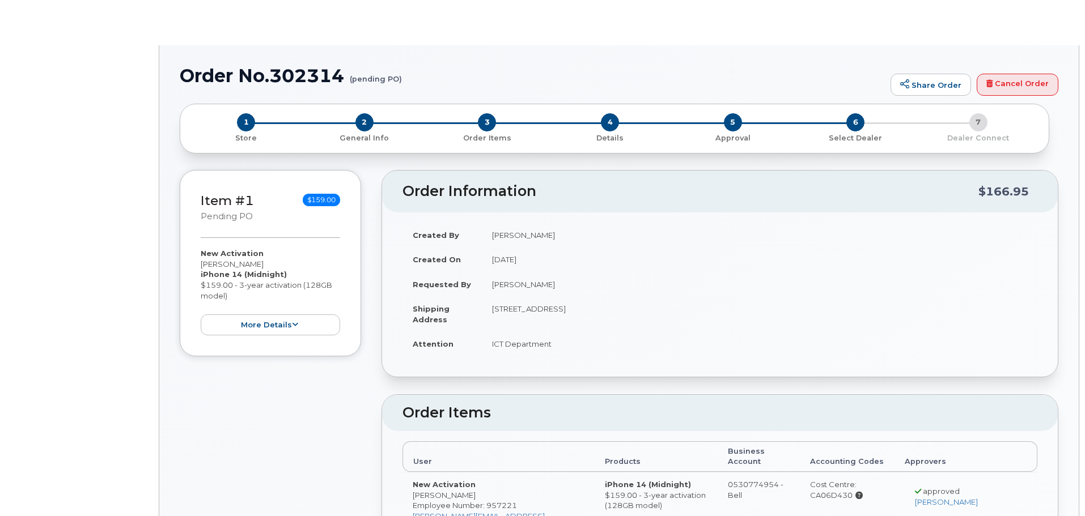 The height and width of the screenshot is (516, 1085). Describe the element at coordinates (498, 457) in the screenshot. I see `th: User` at that location.